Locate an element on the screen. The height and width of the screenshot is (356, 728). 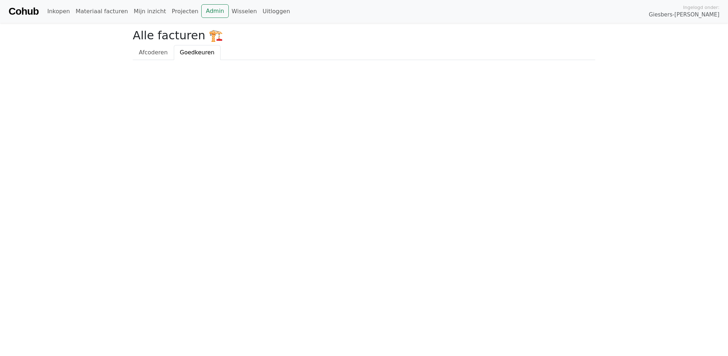
a: Afcoderen is located at coordinates (153, 52).